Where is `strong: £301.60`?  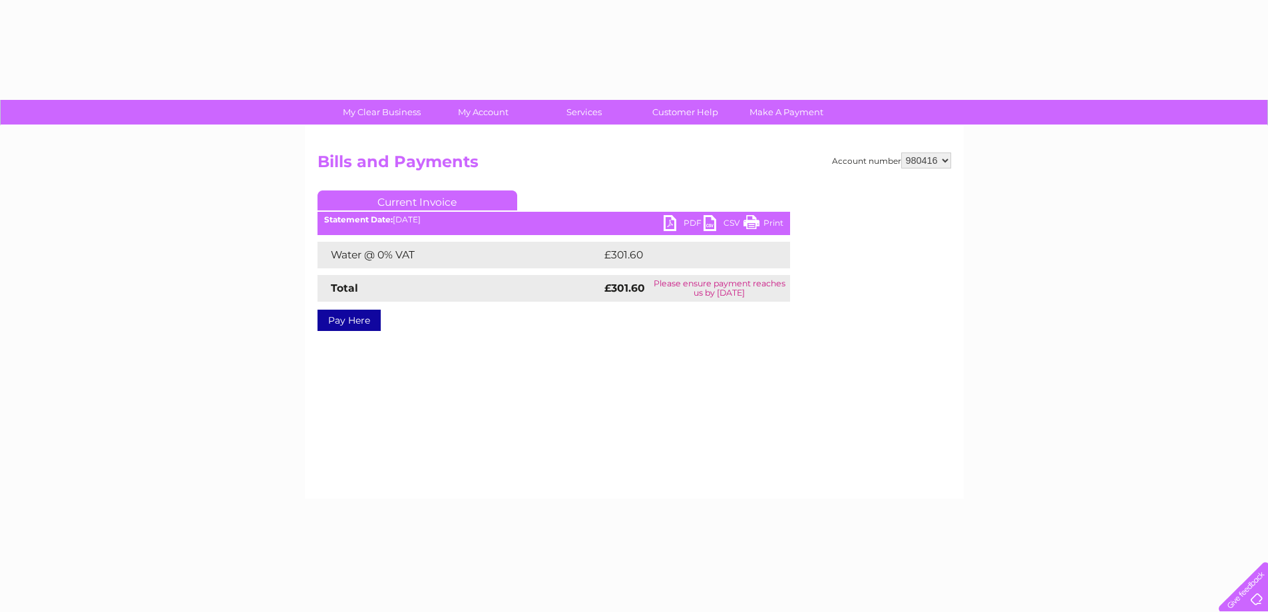
strong: £301.60 is located at coordinates (624, 288).